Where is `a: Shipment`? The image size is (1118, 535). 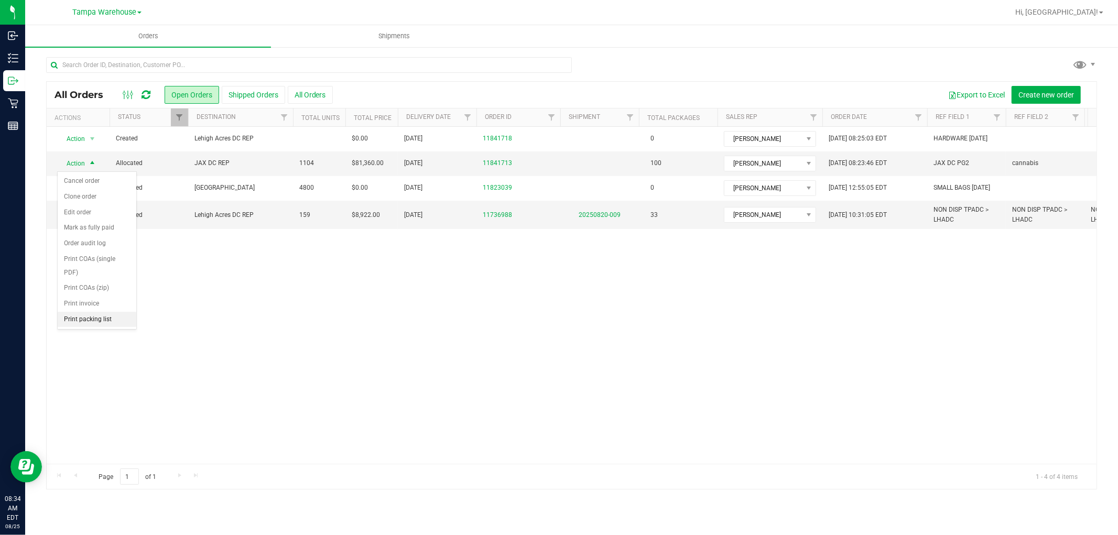
a: Shipment is located at coordinates (584, 117).